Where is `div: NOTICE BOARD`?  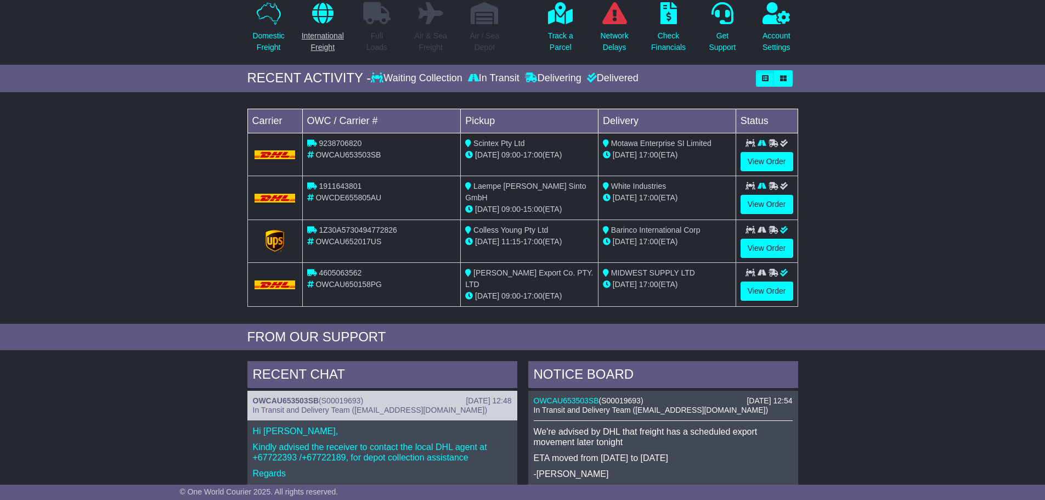 div: NOTICE BOARD is located at coordinates (663, 376).